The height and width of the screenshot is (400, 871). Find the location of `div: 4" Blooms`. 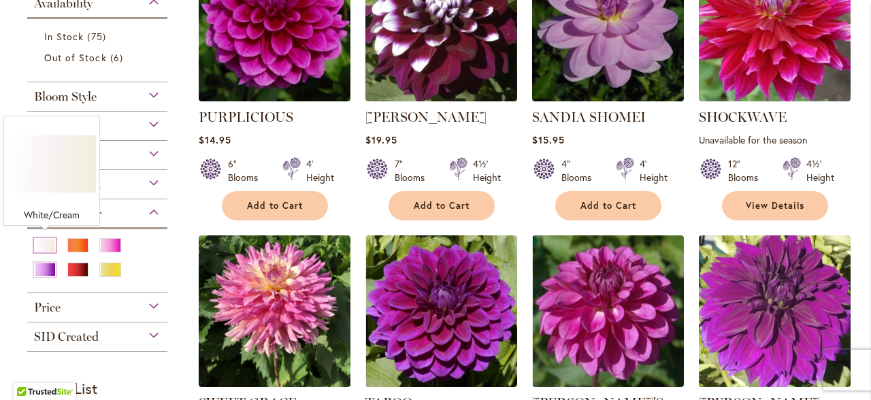

div: 4" Blooms is located at coordinates (581, 171).